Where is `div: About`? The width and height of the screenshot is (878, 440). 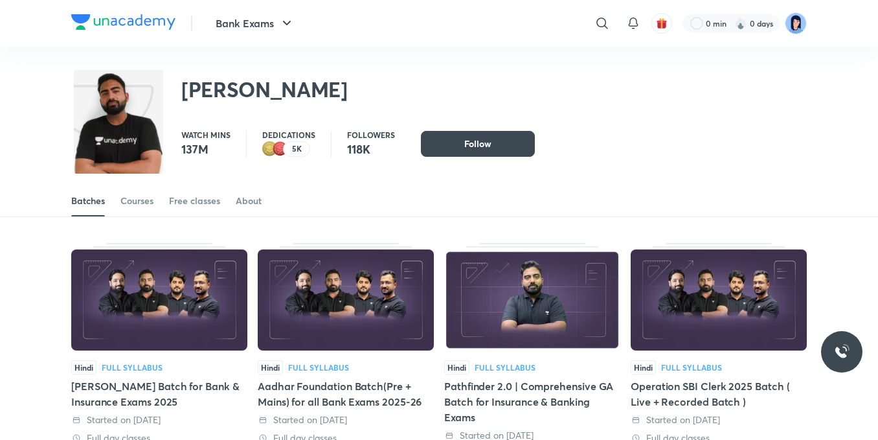
div: About is located at coordinates (249, 201).